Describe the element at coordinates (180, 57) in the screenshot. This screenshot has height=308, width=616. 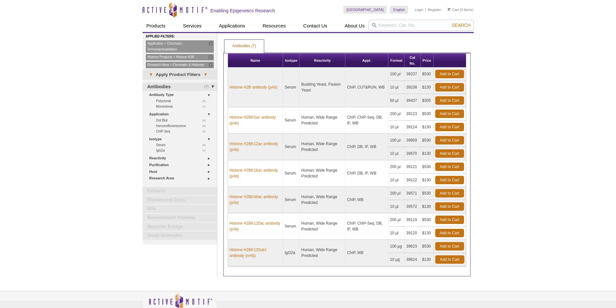
I see `a: Histone Products = Histone H2B` at that location.